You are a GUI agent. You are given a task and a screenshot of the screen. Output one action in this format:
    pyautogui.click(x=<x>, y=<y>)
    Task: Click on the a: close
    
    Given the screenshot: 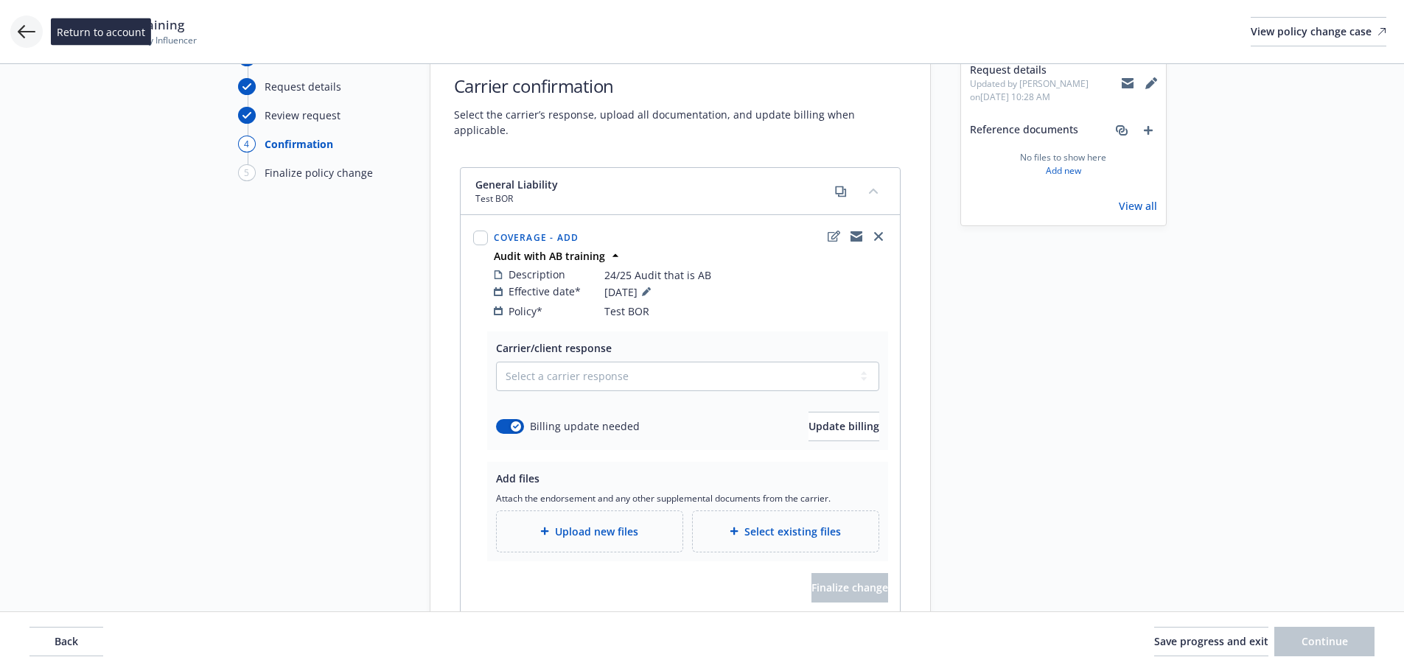 What is the action you would take?
    pyautogui.click(x=878, y=236)
    